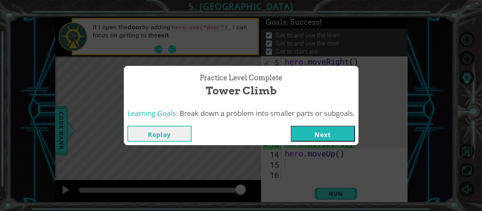 This screenshot has width=482, height=211. What do you see at coordinates (241, 78) in the screenshot?
I see `span: Practice Level Complete` at bounding box center [241, 78].